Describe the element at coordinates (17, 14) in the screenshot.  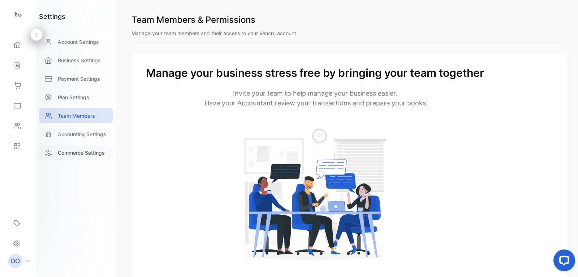
I see `button: Open LiveChat chat widget` at that location.